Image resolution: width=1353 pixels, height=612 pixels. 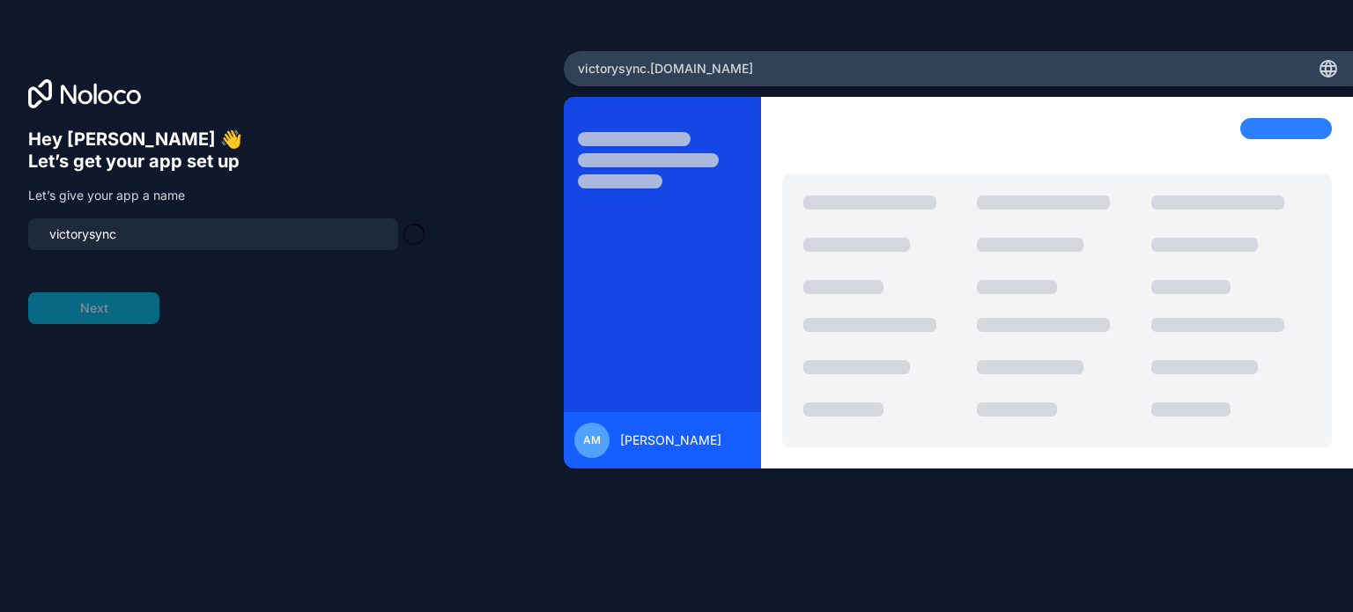 I want to click on p: Let’s give your app a name, so click(x=226, y=196).